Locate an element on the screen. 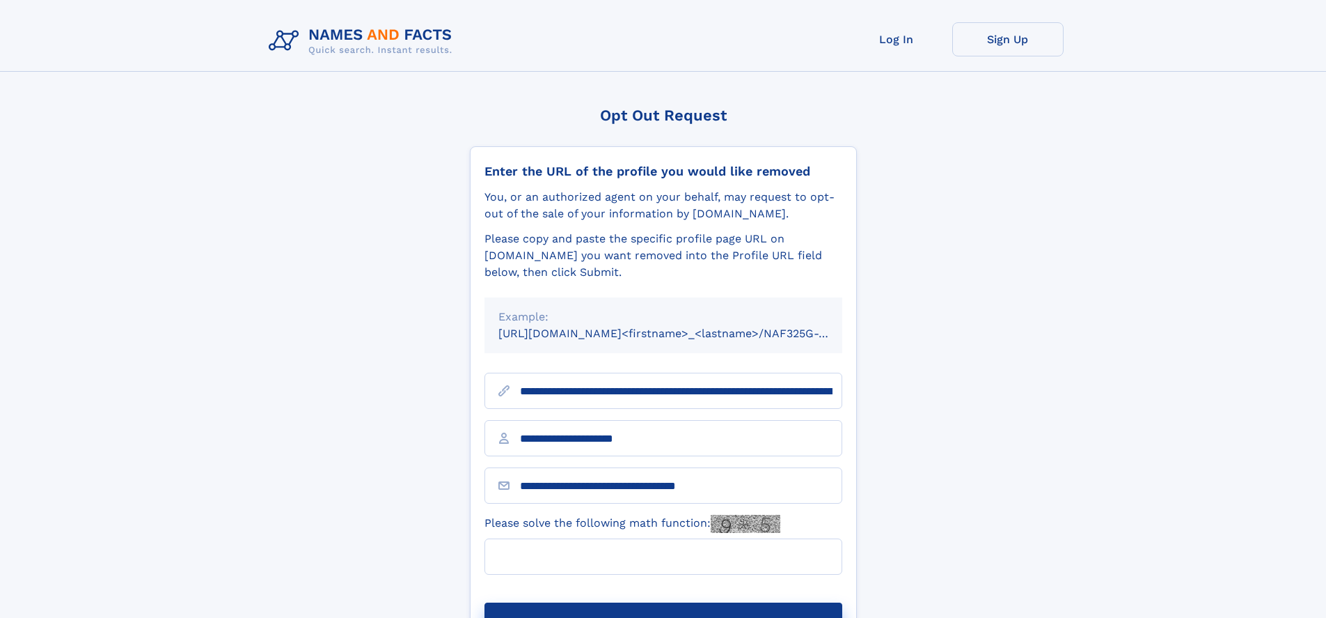 Image resolution: width=1326 pixels, height=618 pixels. div: Example: is located at coordinates (663, 317).